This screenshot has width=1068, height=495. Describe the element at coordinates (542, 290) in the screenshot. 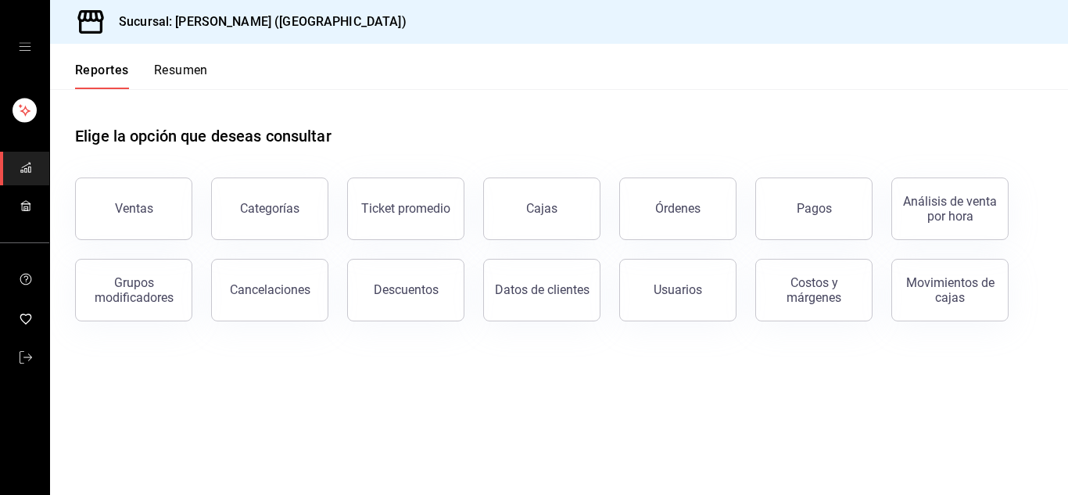

I see `button: Datos de clientes` at that location.